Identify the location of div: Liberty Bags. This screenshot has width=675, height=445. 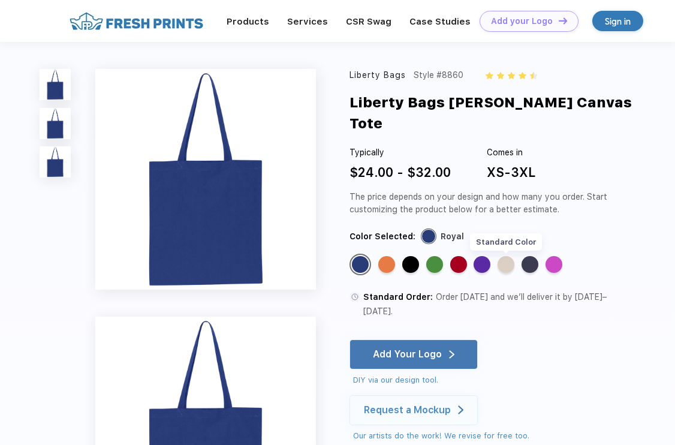
(378, 75).